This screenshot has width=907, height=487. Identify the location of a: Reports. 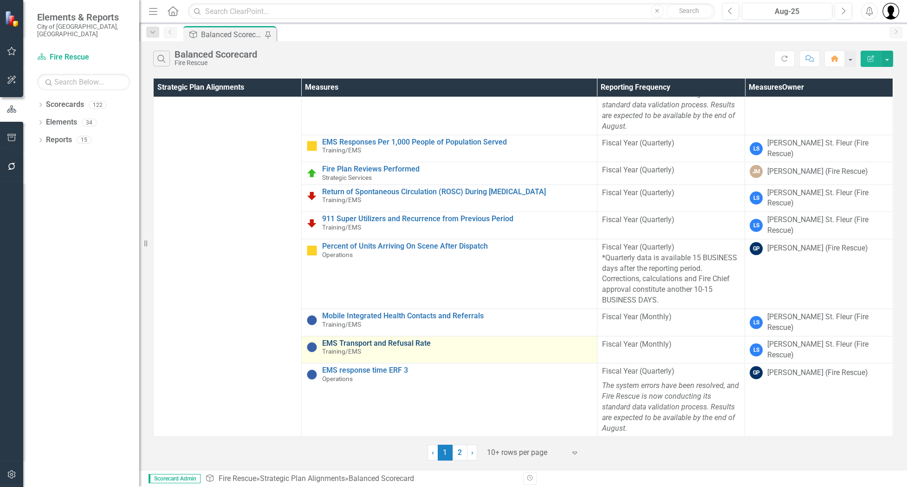
(59, 140).